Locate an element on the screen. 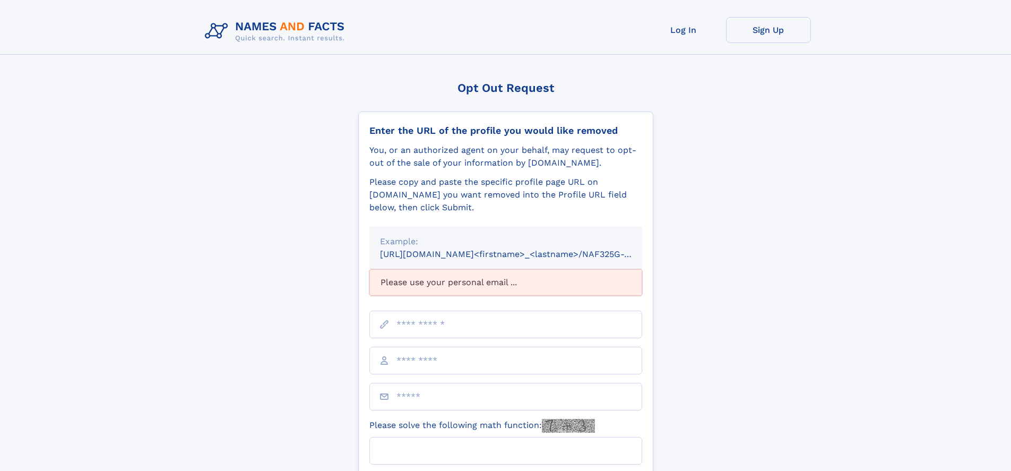  label: Please solve the following math function: is located at coordinates (482, 426).